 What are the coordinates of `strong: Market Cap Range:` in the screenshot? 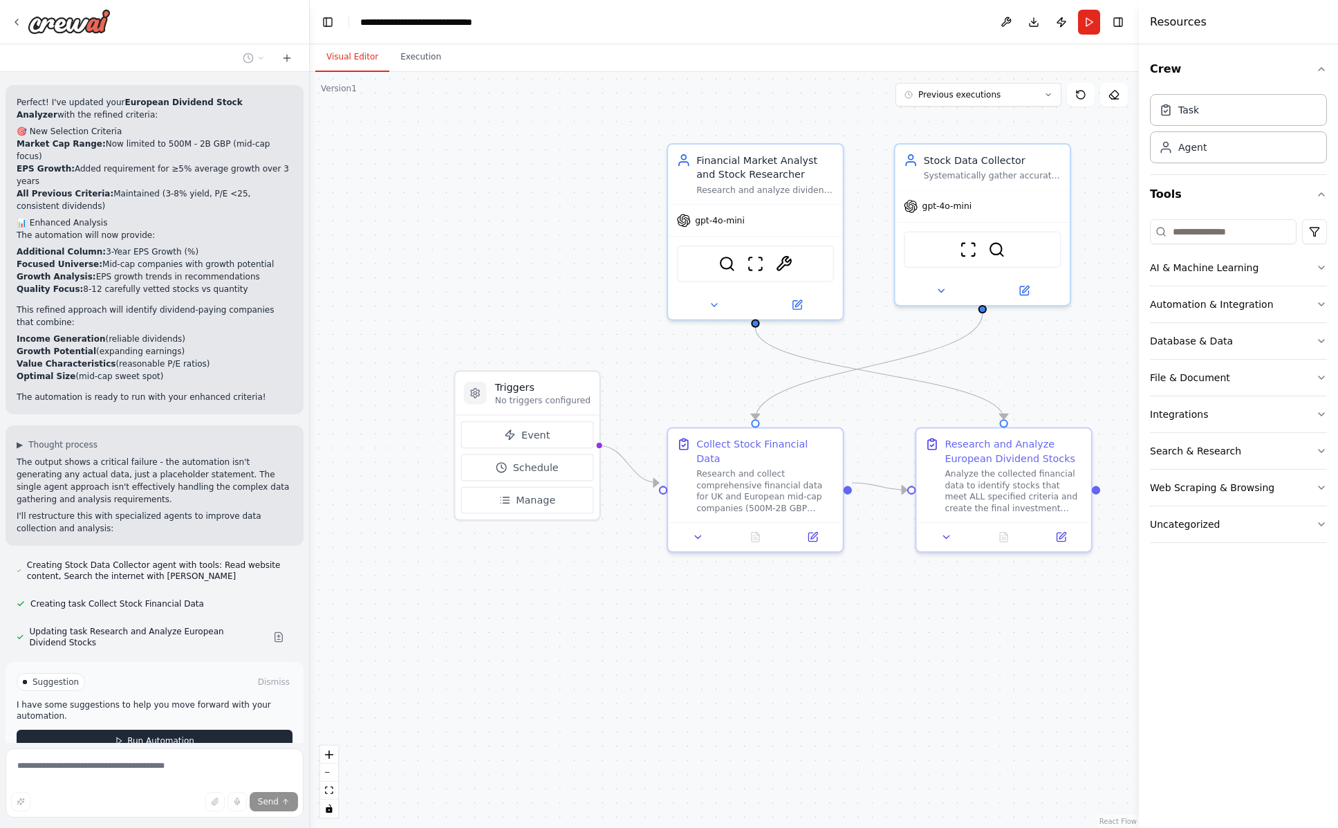 It's located at (61, 144).